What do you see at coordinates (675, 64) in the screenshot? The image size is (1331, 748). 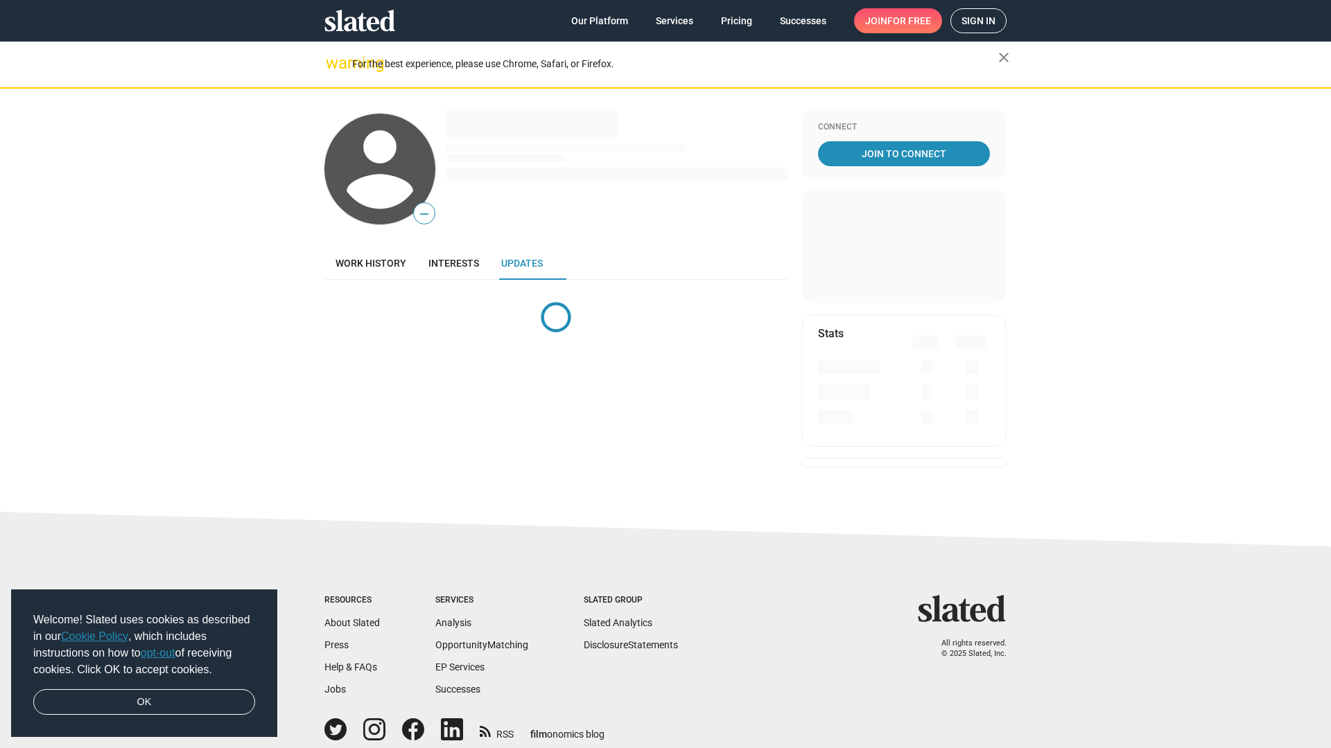 I see `div: For the best experience, please use Chrome, Safari, or Firefox.` at bounding box center [675, 64].